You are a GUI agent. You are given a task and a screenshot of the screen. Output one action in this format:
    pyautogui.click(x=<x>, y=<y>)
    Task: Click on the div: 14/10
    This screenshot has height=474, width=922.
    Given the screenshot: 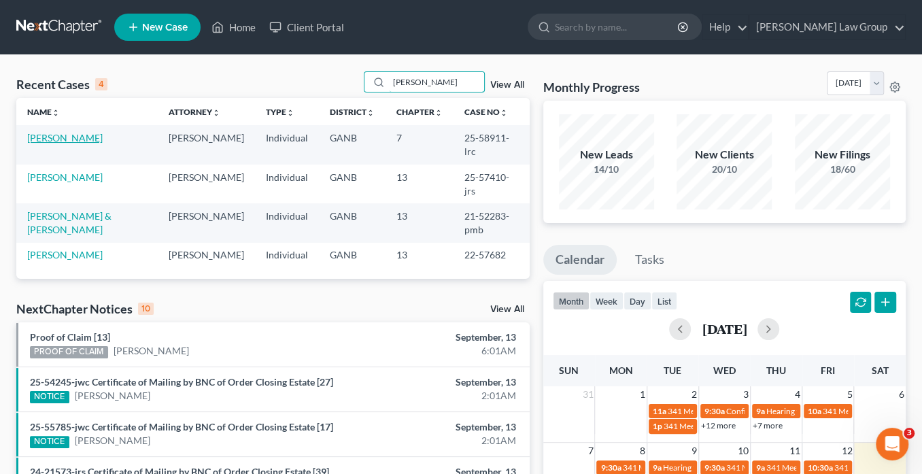 What is the action you would take?
    pyautogui.click(x=606, y=169)
    